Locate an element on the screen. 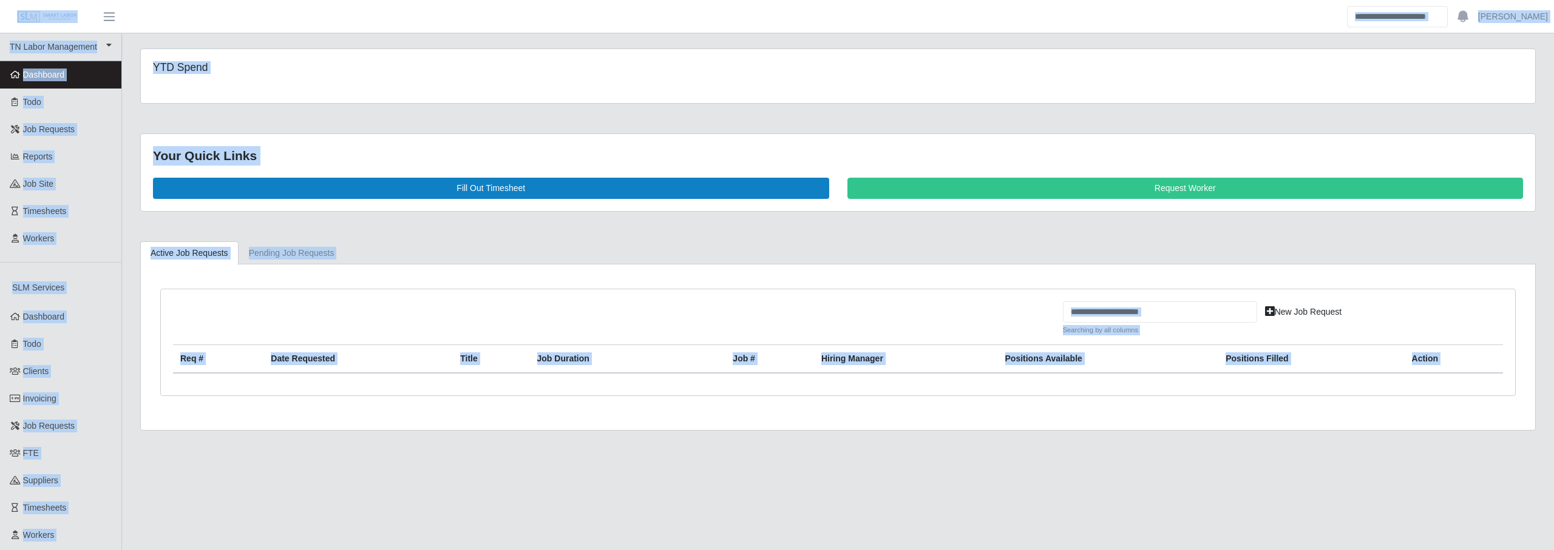 The width and height of the screenshot is (1554, 550). h5: YTD Spend is located at coordinates (375, 67).